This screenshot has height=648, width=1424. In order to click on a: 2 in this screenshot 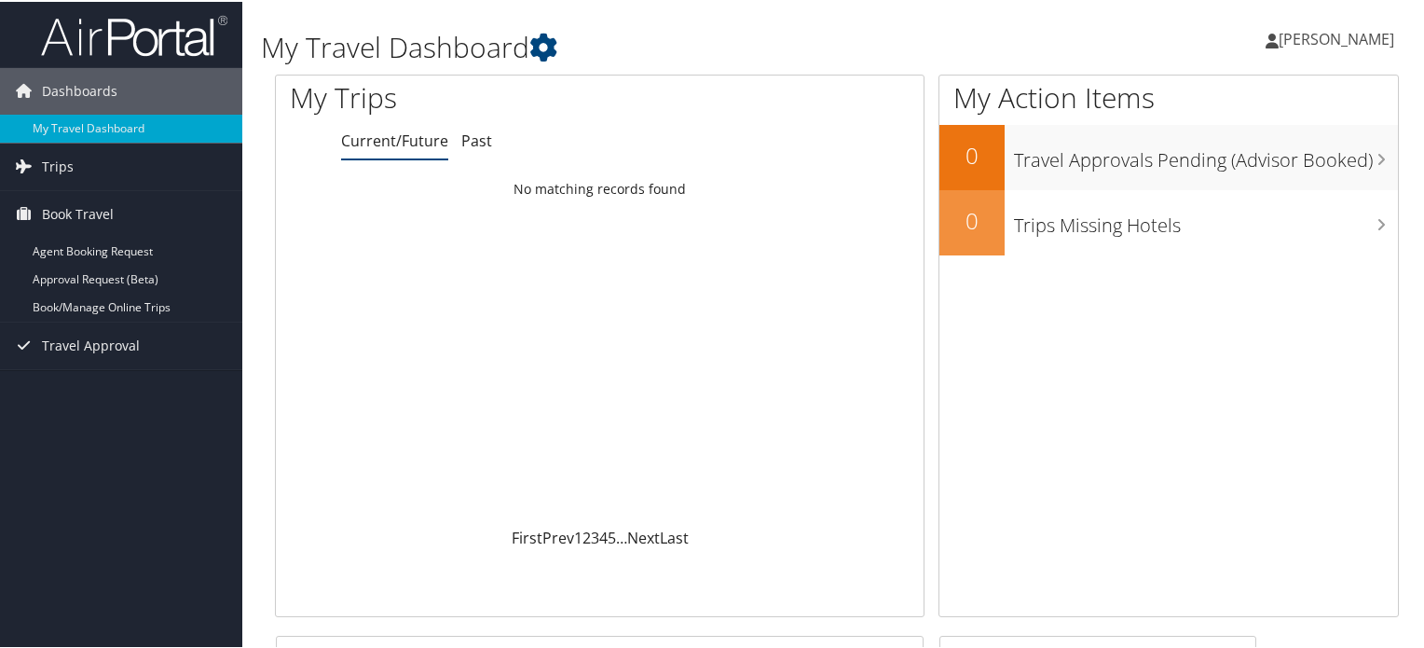, I will do `click(586, 536)`.